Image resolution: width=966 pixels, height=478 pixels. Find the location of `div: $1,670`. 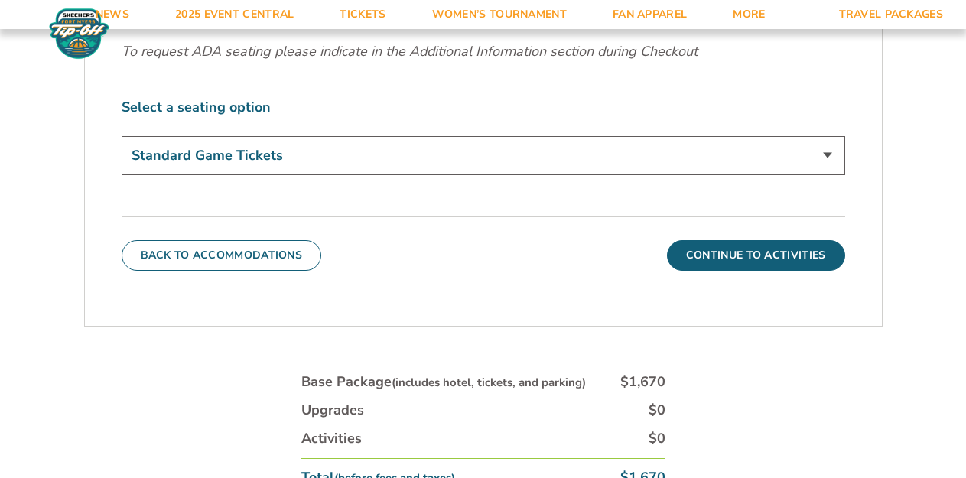

div: $1,670 is located at coordinates (643, 382).